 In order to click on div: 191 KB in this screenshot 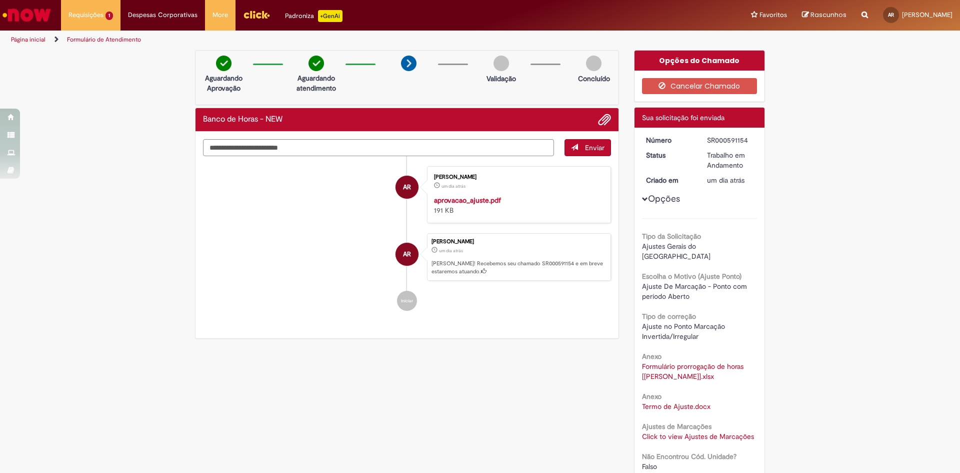, I will do `click(517, 205)`.